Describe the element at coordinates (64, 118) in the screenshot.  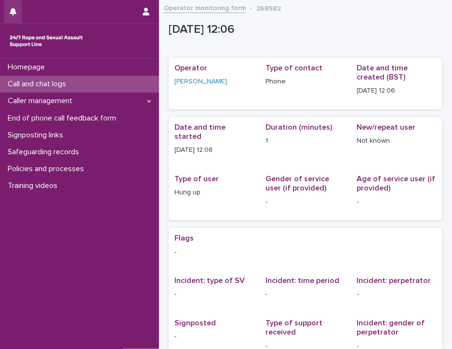
I see `p: End of phone call feedback form` at that location.